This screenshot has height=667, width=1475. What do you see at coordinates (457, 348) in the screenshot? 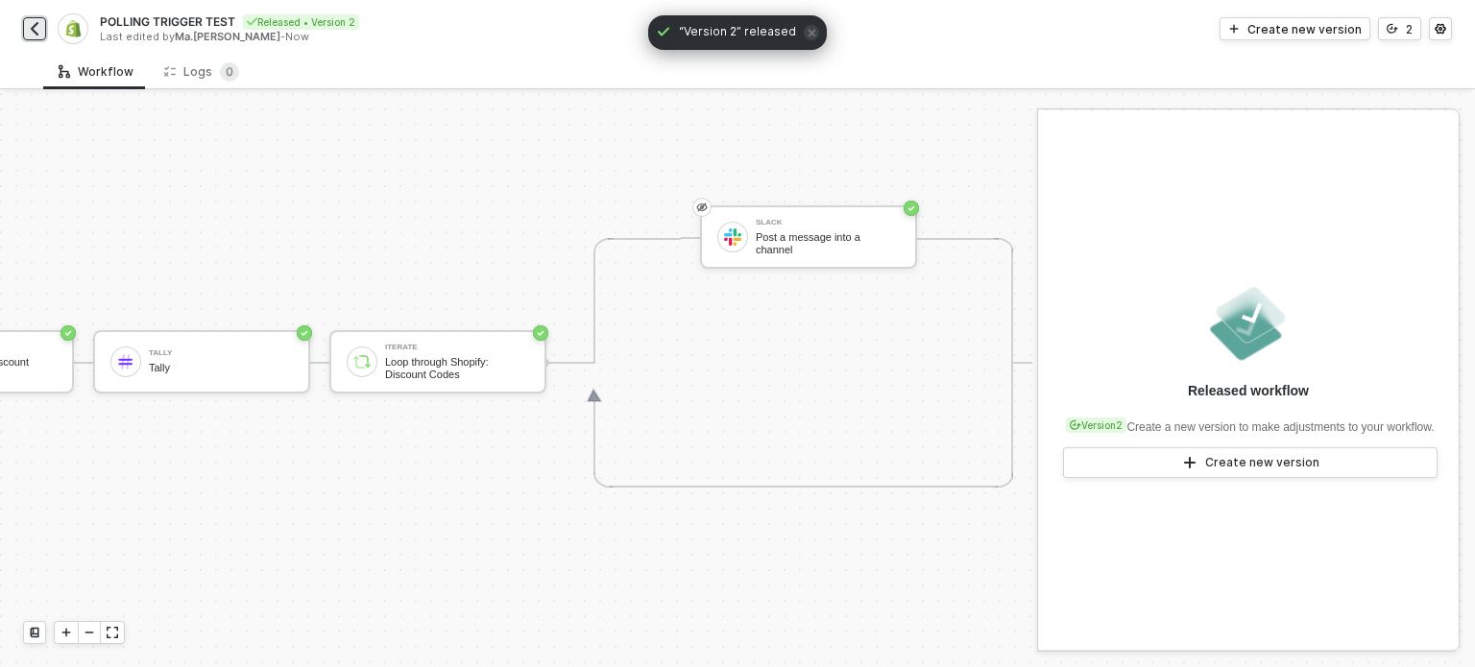
I see `div: Iterate` at bounding box center [457, 348].